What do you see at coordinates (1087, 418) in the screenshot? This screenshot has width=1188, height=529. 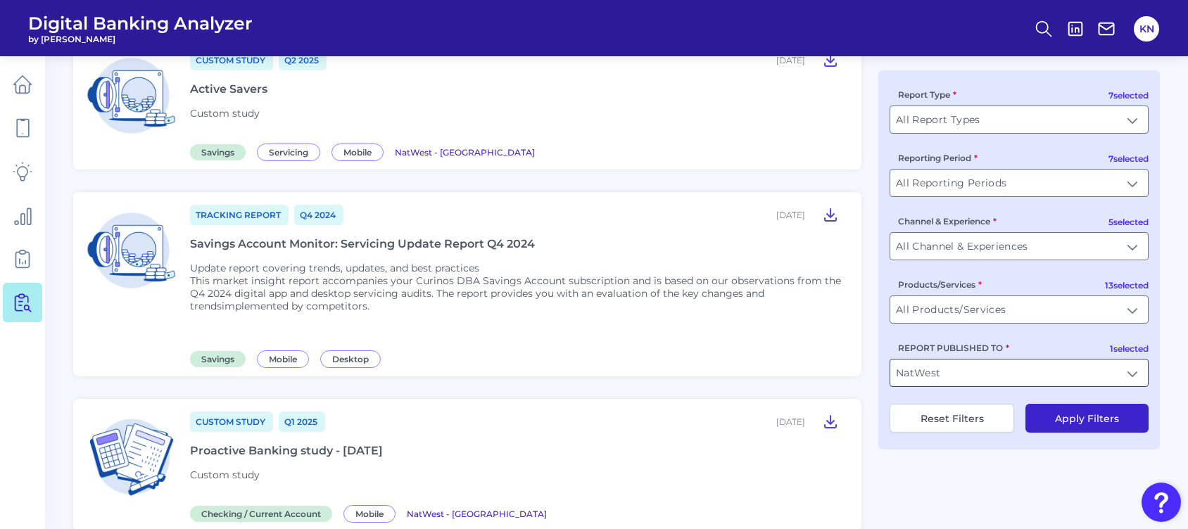 I see `button: Apply Filters` at bounding box center [1087, 418].